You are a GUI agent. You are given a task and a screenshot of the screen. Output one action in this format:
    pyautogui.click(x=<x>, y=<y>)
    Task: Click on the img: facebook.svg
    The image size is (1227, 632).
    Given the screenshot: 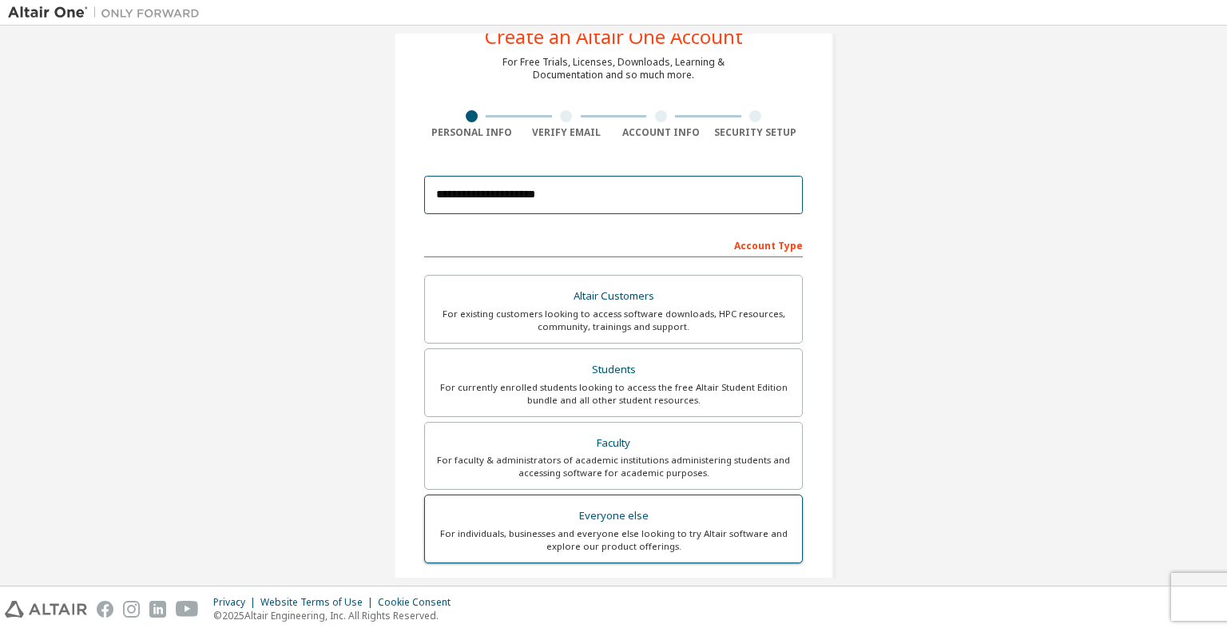 What is the action you would take?
    pyautogui.click(x=105, y=609)
    